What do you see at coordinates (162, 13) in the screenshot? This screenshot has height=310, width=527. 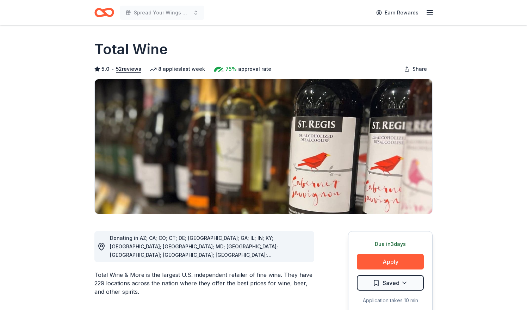 I see `span: Spread Your Wings Gala - The Masked Singer` at bounding box center [162, 13].